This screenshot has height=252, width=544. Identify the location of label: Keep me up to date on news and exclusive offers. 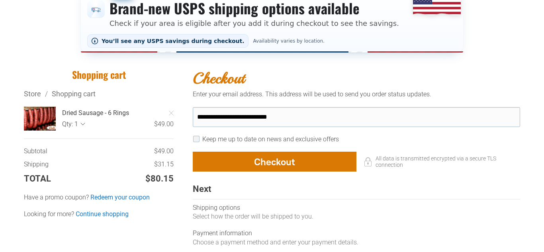
(271, 139).